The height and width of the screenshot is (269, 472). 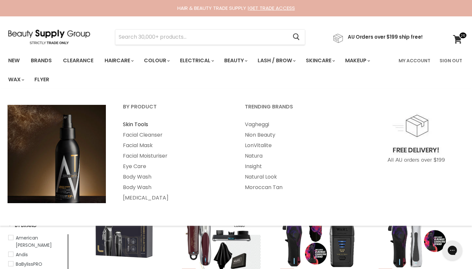 What do you see at coordinates (297, 146) in the screenshot?
I see `a: LonVitalite` at bounding box center [297, 146].